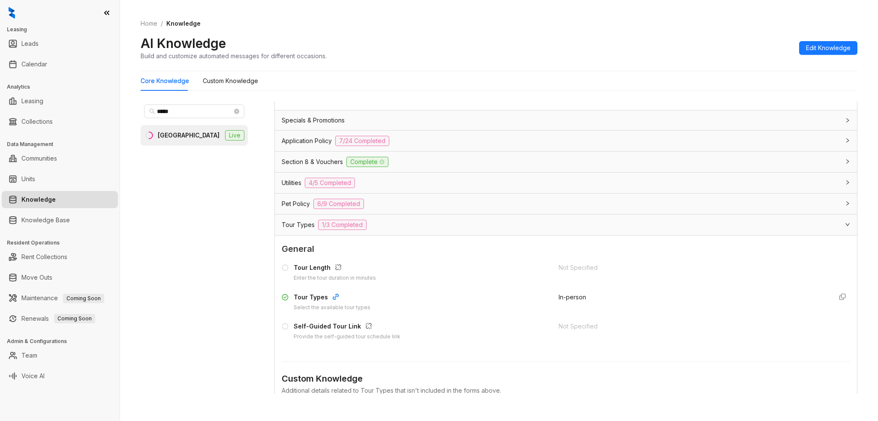 The image size is (878, 421). Describe the element at coordinates (63, 243) in the screenshot. I see `h3: Resident Operations` at that location.